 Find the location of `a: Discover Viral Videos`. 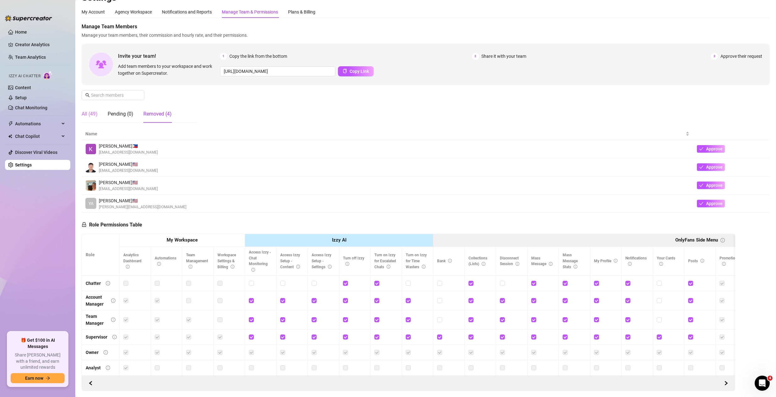

a: Discover Viral Videos is located at coordinates (36, 152).